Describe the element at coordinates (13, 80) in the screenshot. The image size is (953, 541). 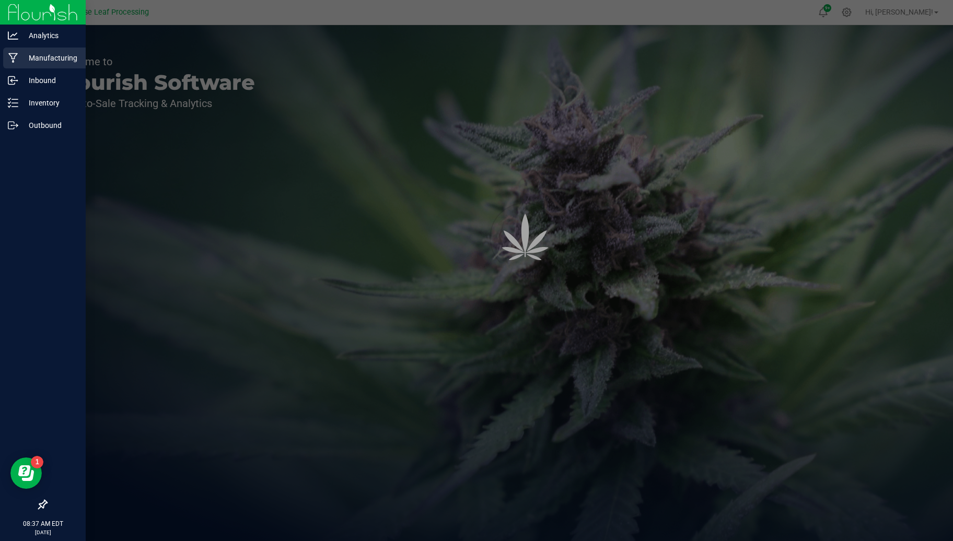
I see `inline-svg: Inbound` at that location.